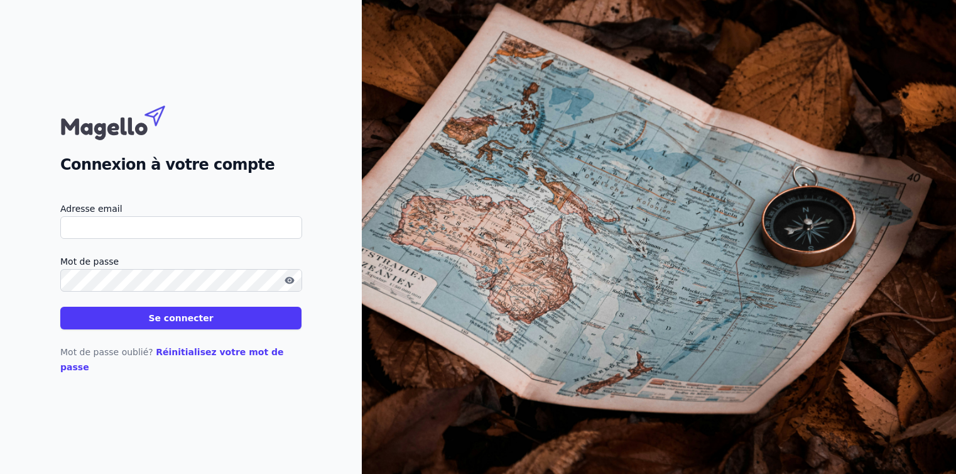  What do you see at coordinates (181, 359) in the screenshot?
I see `p: Mot de passe oublié?` at bounding box center [181, 359].